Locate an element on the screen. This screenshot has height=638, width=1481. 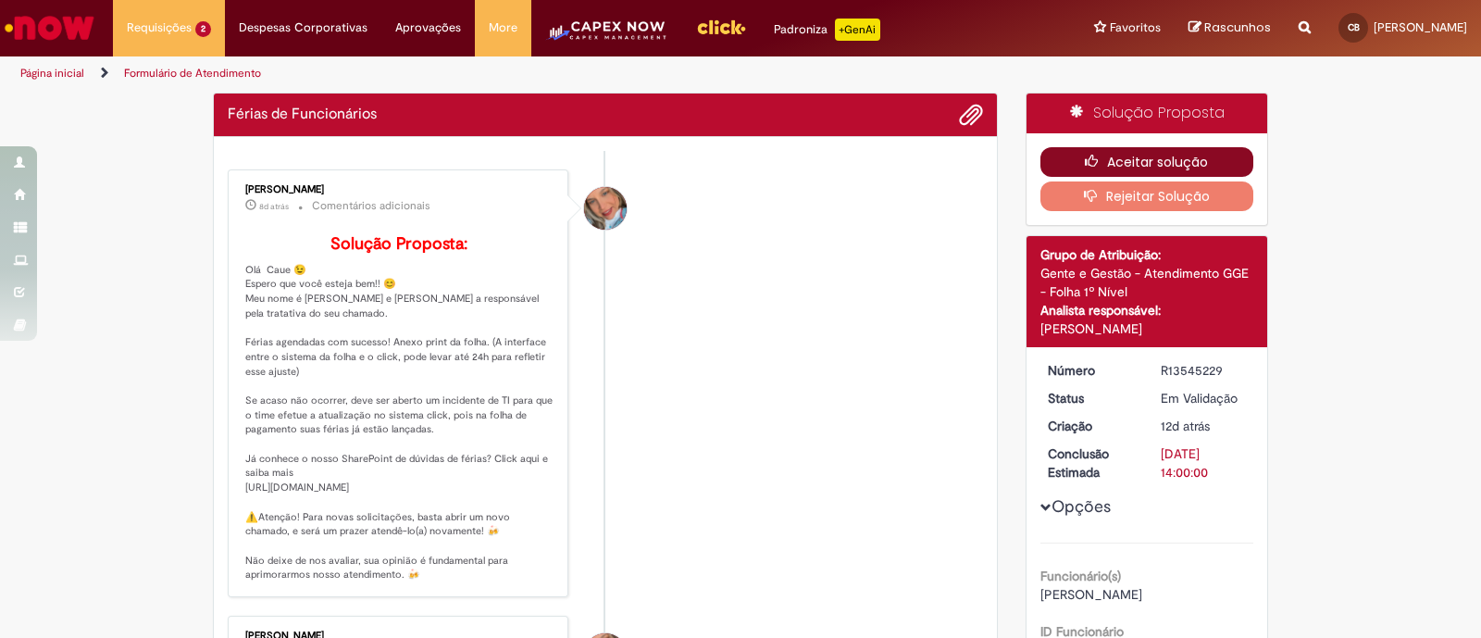
span: 2 is located at coordinates (203, 29).